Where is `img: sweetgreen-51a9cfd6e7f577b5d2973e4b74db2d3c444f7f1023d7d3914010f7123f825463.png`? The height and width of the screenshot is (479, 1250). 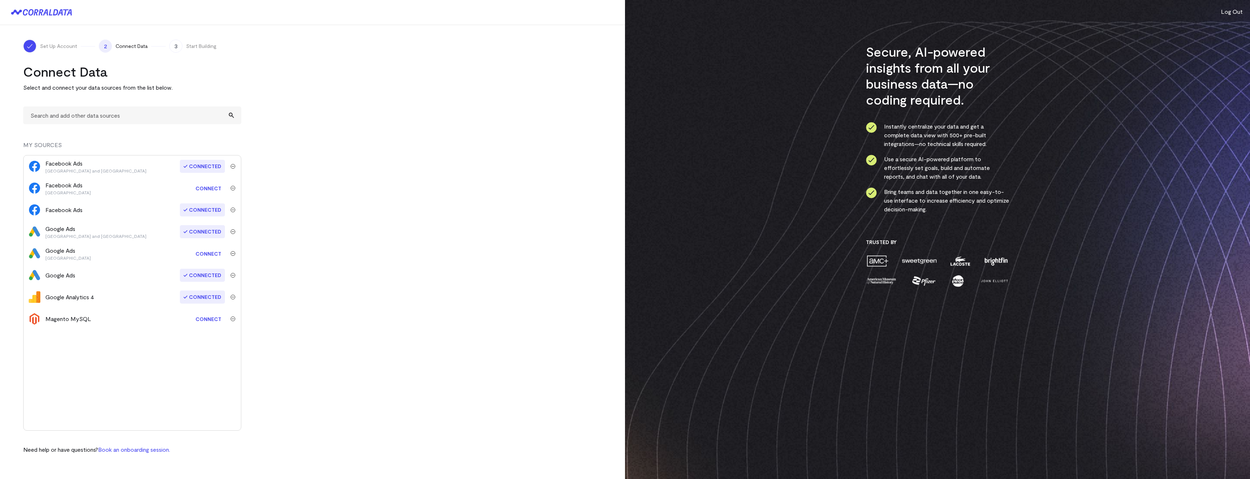
img: sweetgreen-51a9cfd6e7f577b5d2973e4b74db2d3c444f7f1023d7d3914010f7123f825463.png is located at coordinates (919, 261).